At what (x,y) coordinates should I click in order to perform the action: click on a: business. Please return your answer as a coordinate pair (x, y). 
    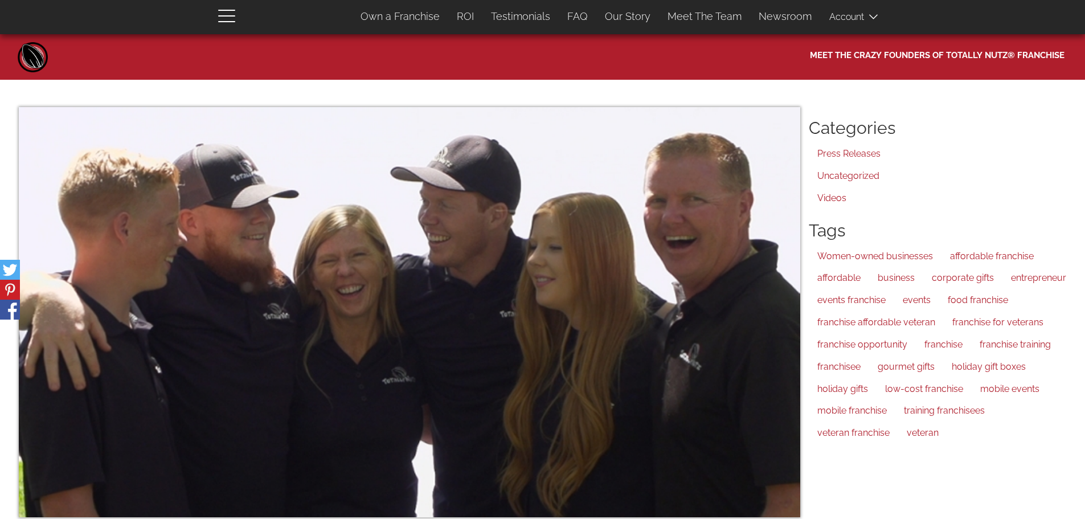
    Looking at the image, I should click on (896, 278).